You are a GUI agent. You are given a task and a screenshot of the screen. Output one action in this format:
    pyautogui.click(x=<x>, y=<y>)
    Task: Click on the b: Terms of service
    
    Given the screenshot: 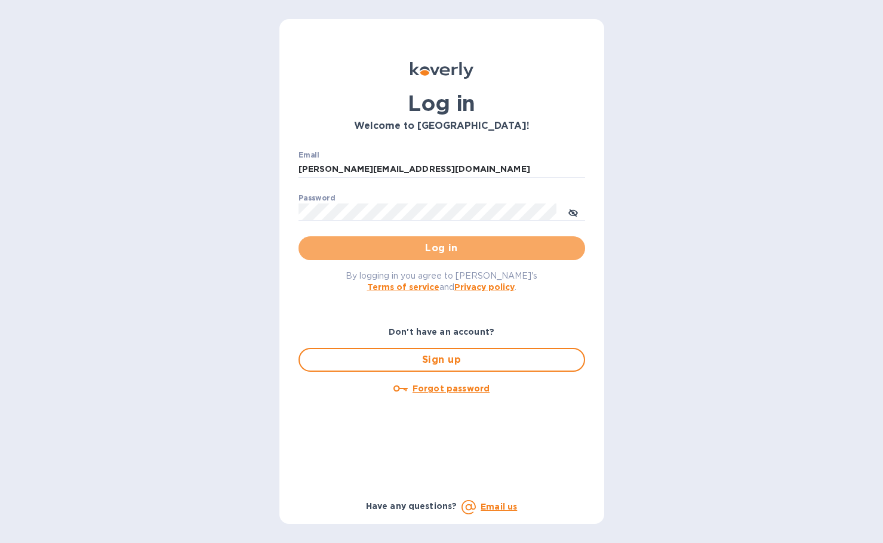 What is the action you would take?
    pyautogui.click(x=403, y=287)
    